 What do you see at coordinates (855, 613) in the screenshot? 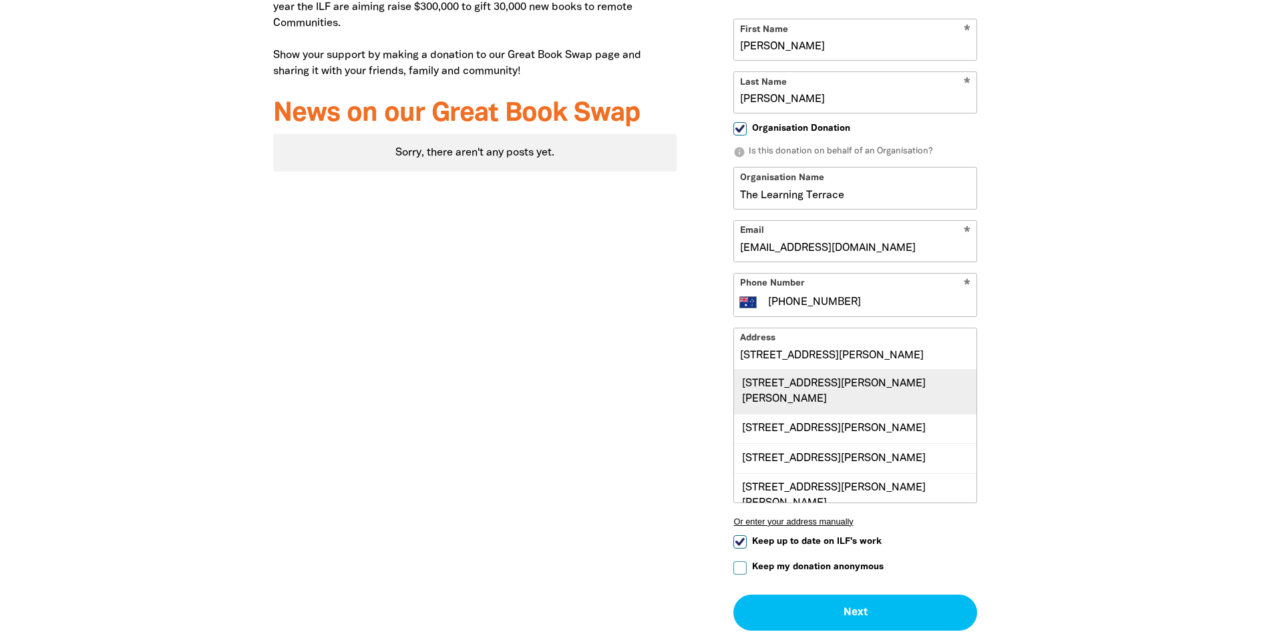
I see `button: Next` at bounding box center [855, 613].